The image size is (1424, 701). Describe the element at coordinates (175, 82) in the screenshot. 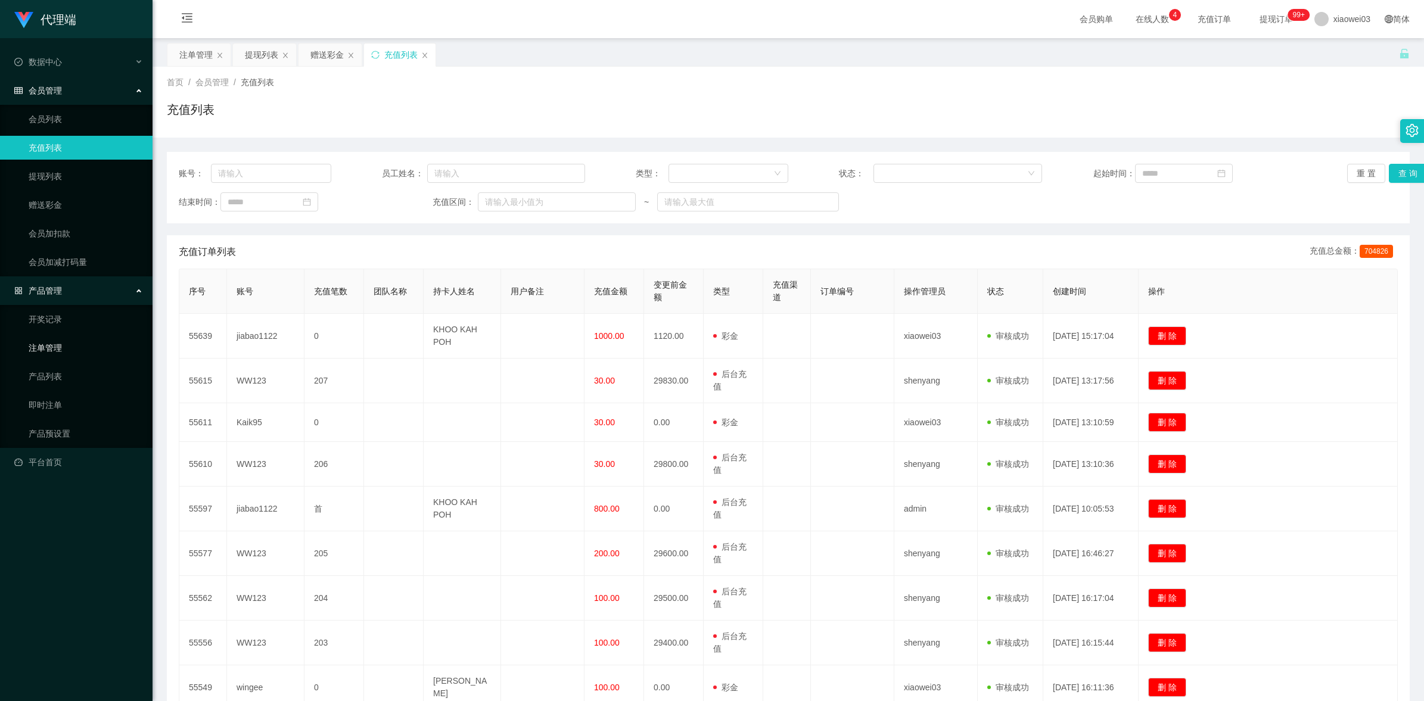

I see `span: 首页` at that location.